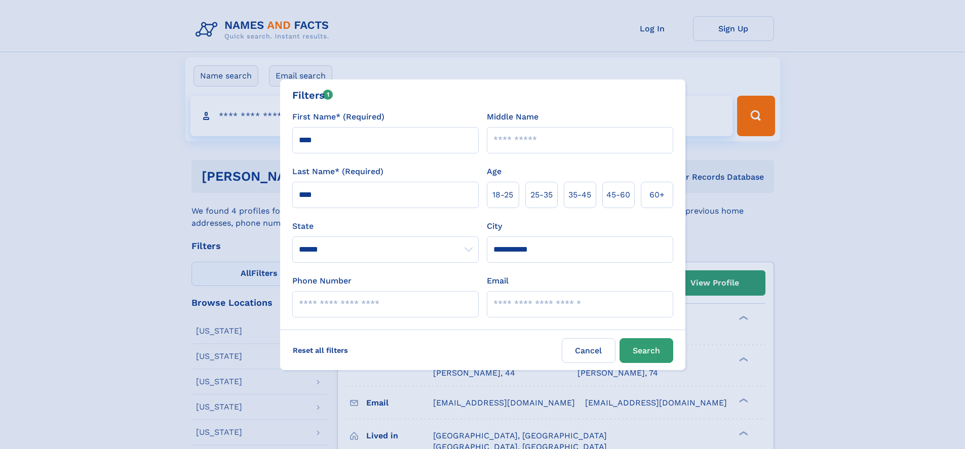  What do you see at coordinates (588, 350) in the screenshot?
I see `label: Cancel` at bounding box center [588, 350].